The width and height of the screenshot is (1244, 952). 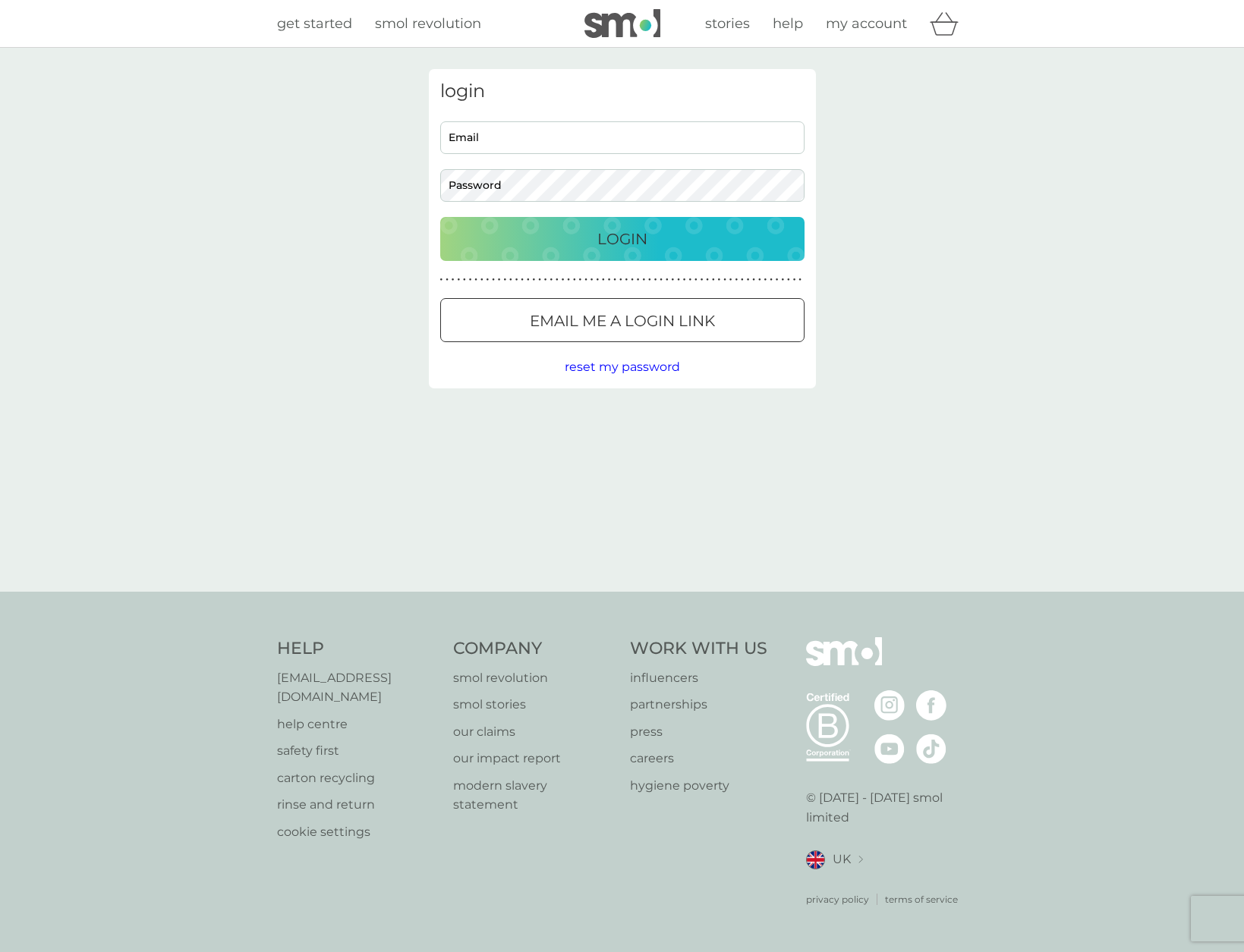 What do you see at coordinates (698, 705) in the screenshot?
I see `p: partnerships` at bounding box center [698, 705].